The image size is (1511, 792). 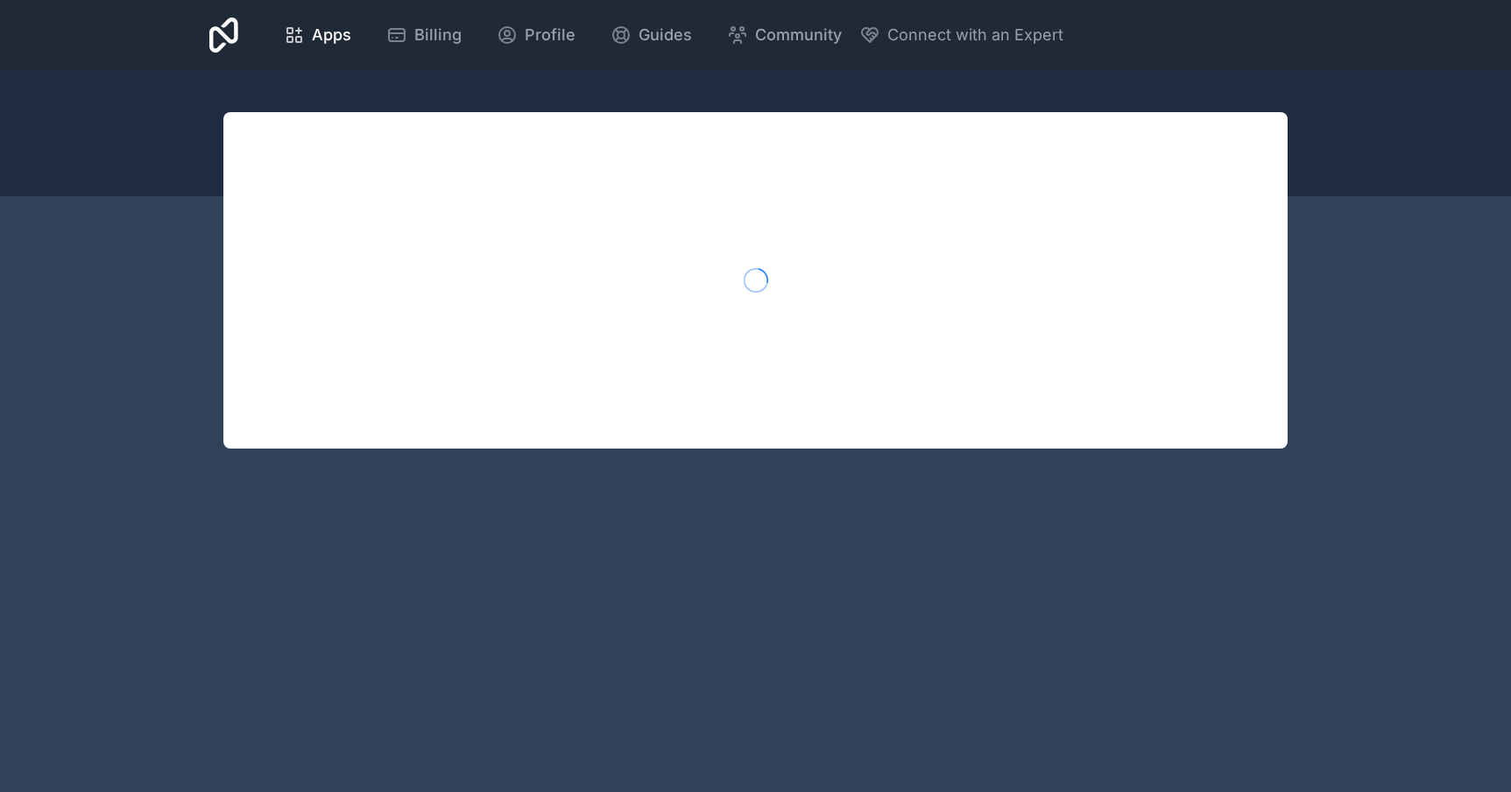 I want to click on span: Guides, so click(x=665, y=35).